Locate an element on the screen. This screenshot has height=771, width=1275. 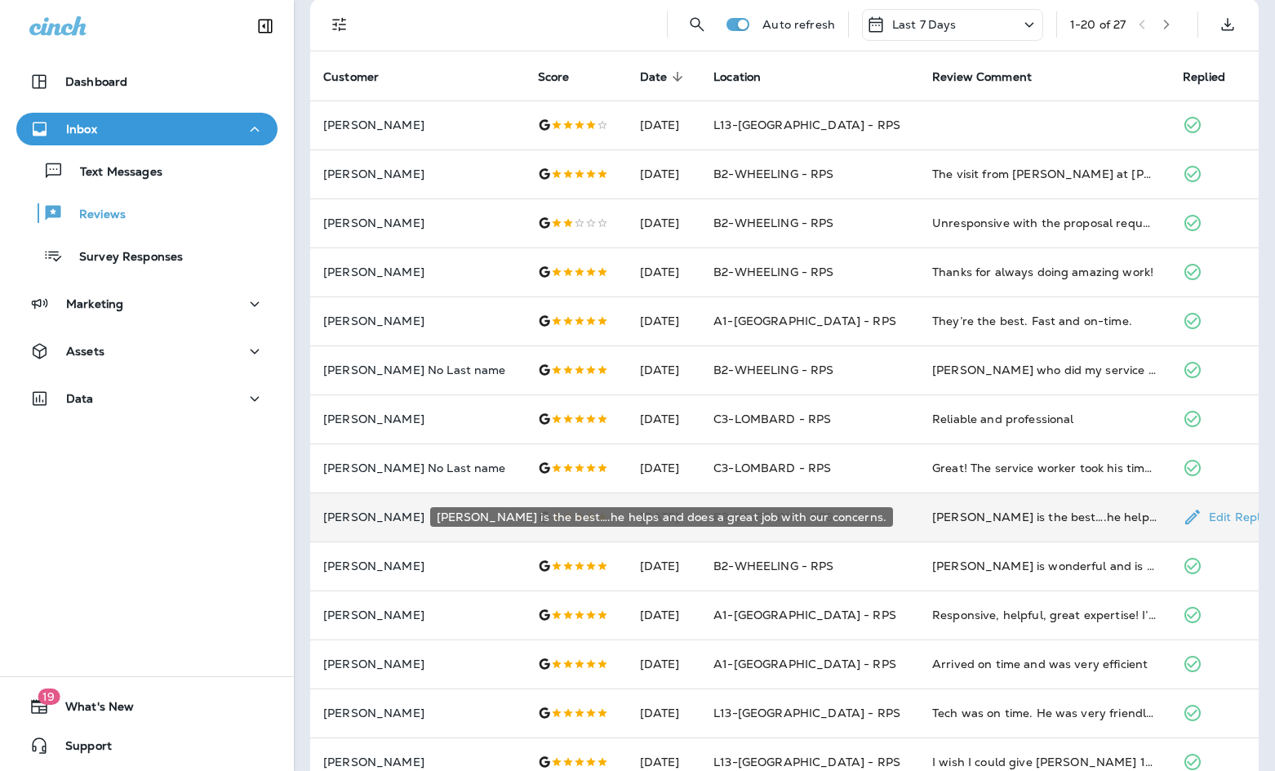
button: Inbox is located at coordinates (147, 129).